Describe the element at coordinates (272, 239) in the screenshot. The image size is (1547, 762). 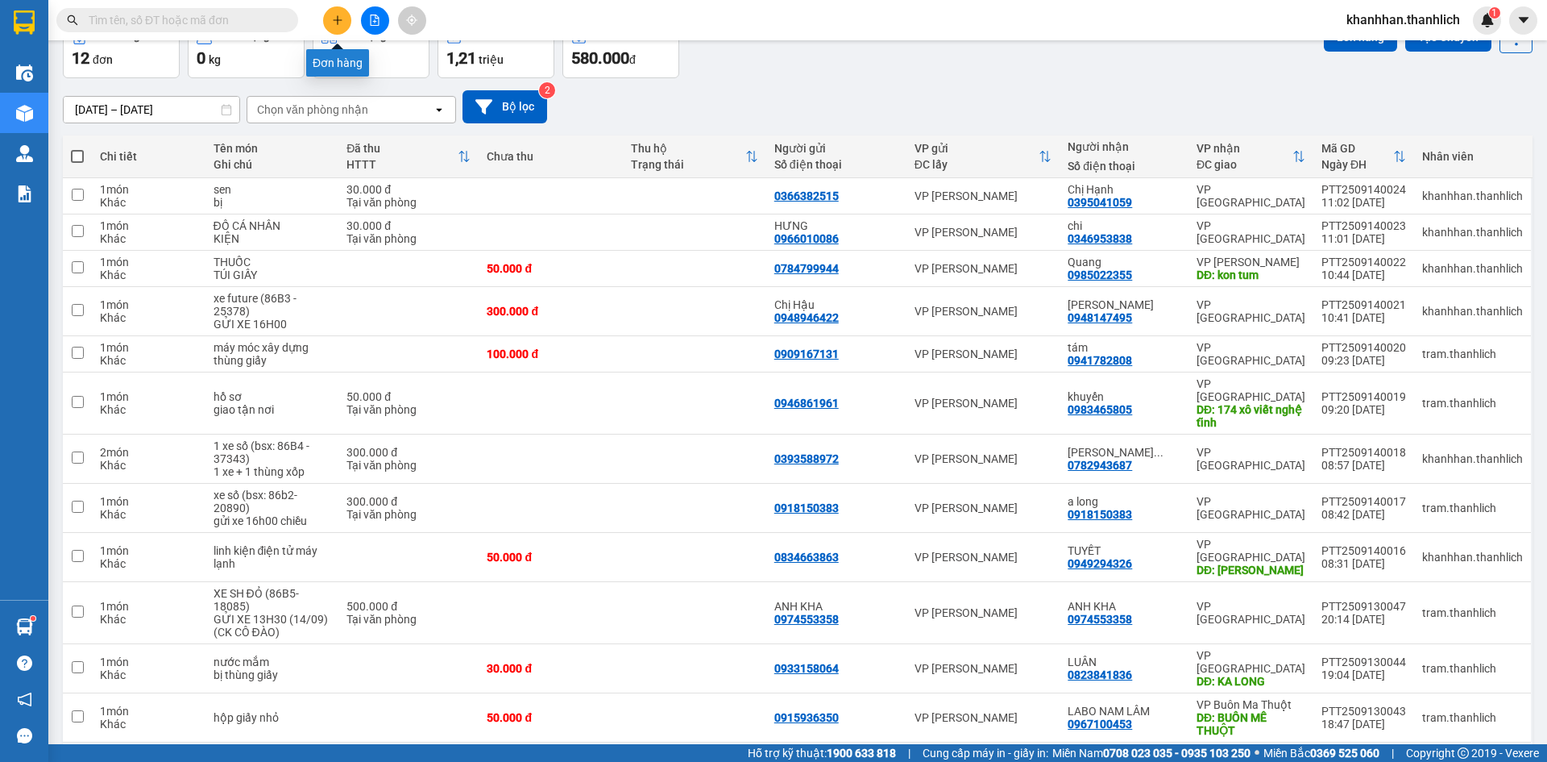
I see `div: KIỆN` at that location.